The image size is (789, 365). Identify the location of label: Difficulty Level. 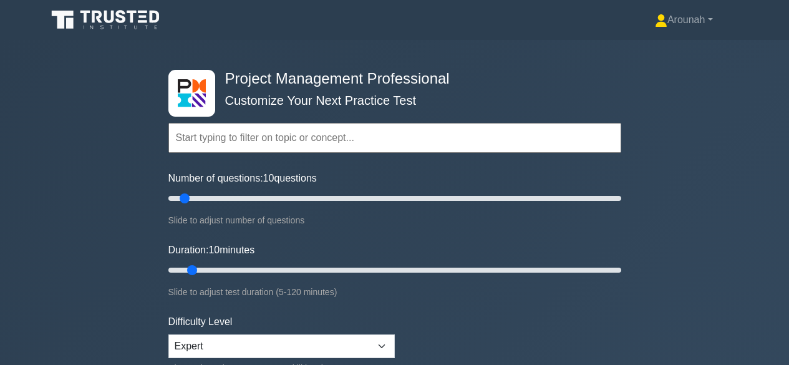
(200, 322).